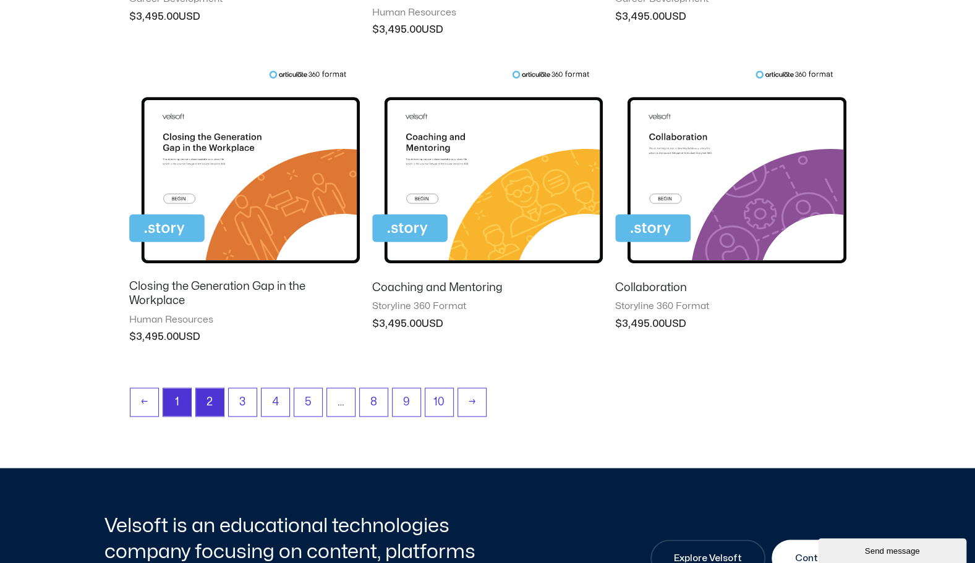 The width and height of the screenshot is (975, 563). What do you see at coordinates (275, 402) in the screenshot?
I see `a: Page 4` at bounding box center [275, 402].